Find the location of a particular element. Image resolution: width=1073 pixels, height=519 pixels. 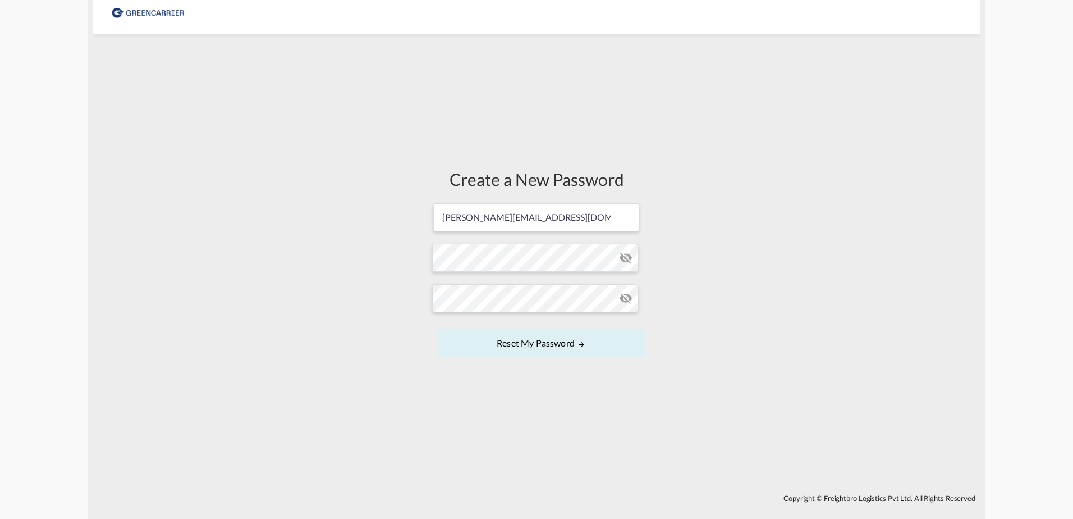

input: Email address is located at coordinates (536, 217).